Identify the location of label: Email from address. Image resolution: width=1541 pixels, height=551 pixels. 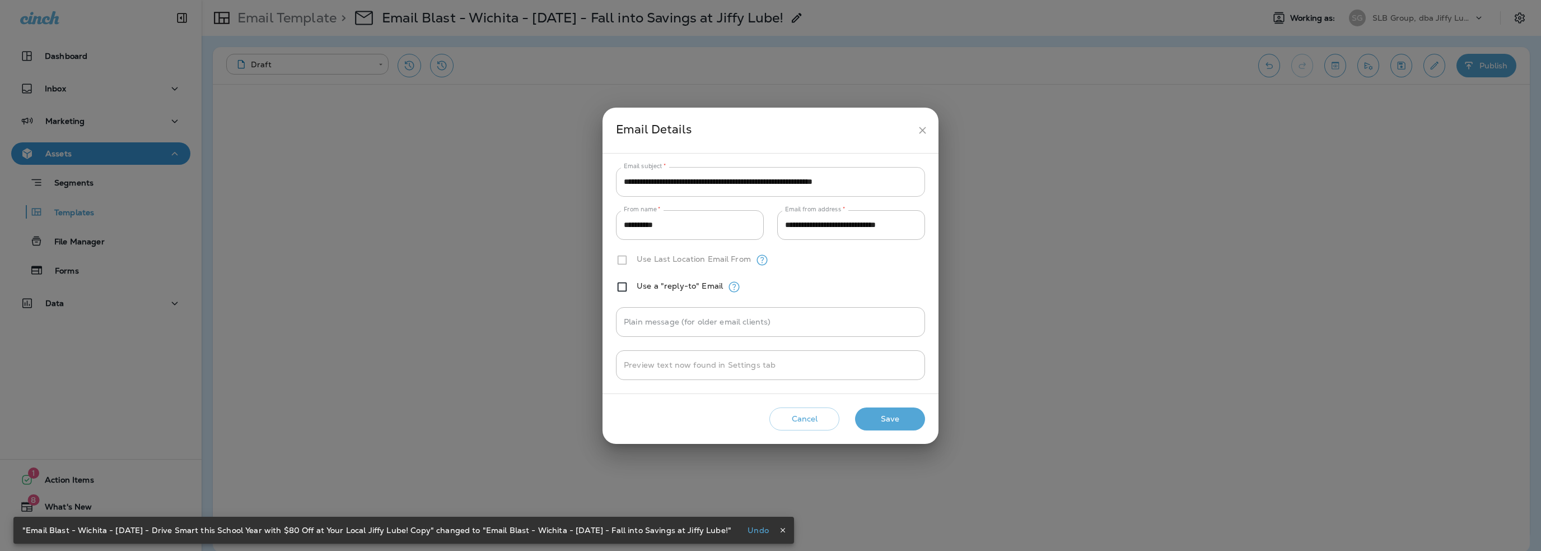
(815, 209).